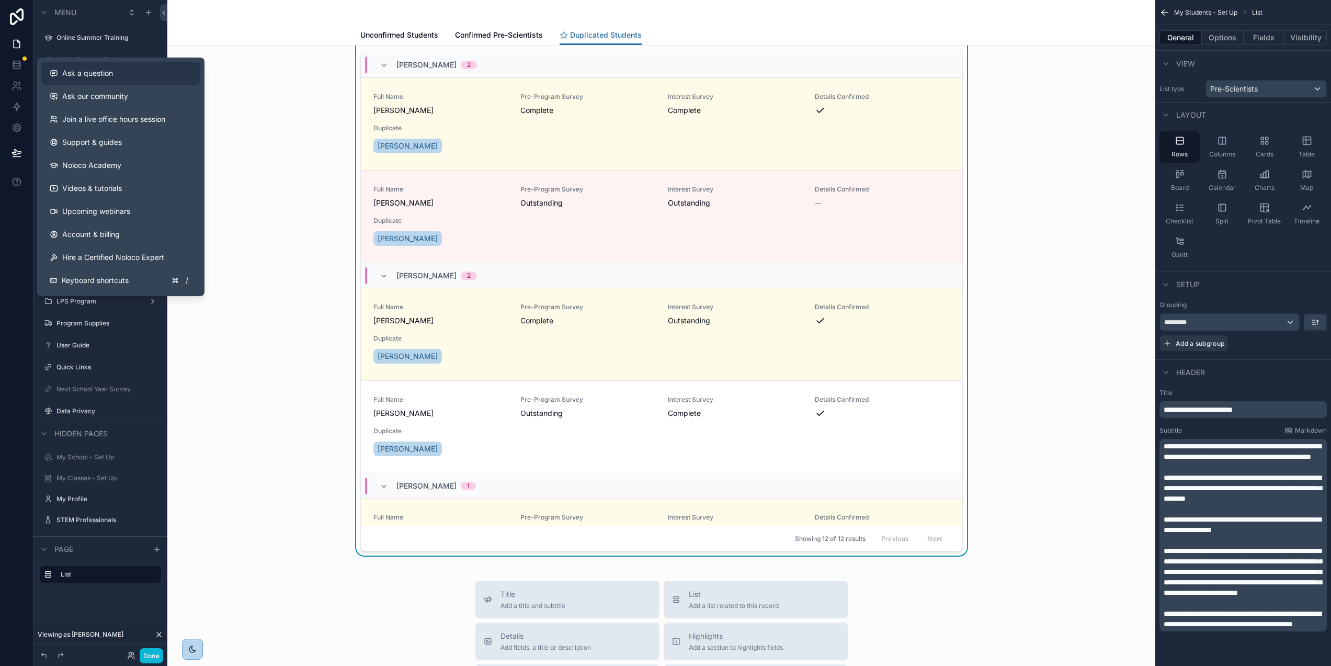  Describe the element at coordinates (108, 345) in the screenshot. I see `label: User Guide` at that location.